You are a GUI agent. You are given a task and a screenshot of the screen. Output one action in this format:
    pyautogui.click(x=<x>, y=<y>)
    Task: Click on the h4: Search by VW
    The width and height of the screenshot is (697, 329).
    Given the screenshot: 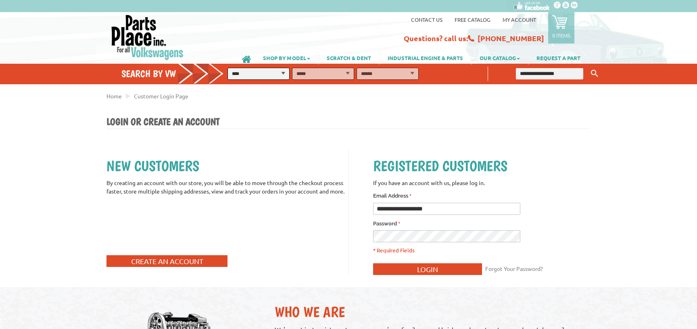 What is the action you would take?
    pyautogui.click(x=177, y=73)
    